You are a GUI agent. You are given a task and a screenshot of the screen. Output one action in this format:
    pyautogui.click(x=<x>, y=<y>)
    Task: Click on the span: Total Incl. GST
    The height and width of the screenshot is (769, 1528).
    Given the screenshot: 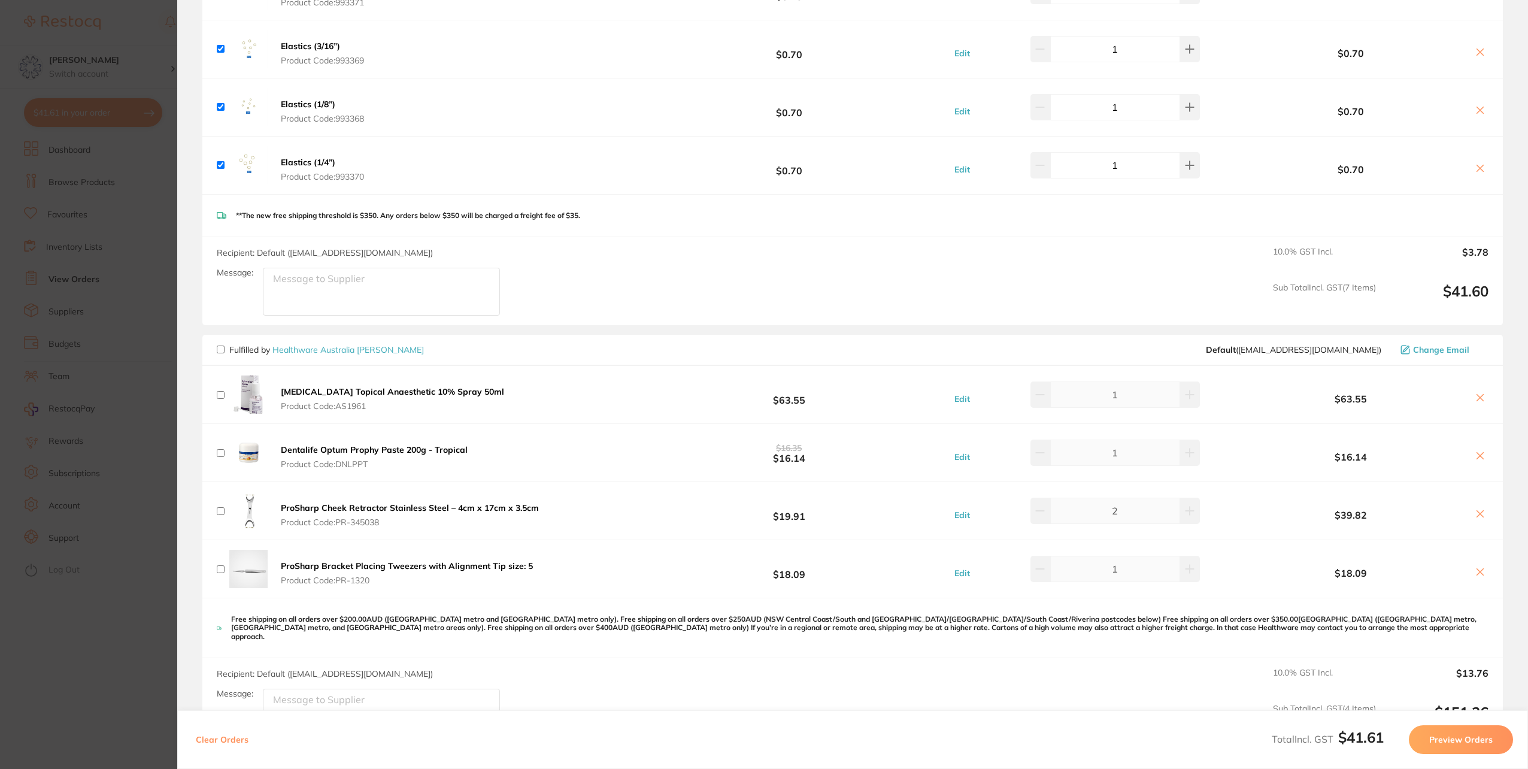 What is the action you would take?
    pyautogui.click(x=1327, y=739)
    